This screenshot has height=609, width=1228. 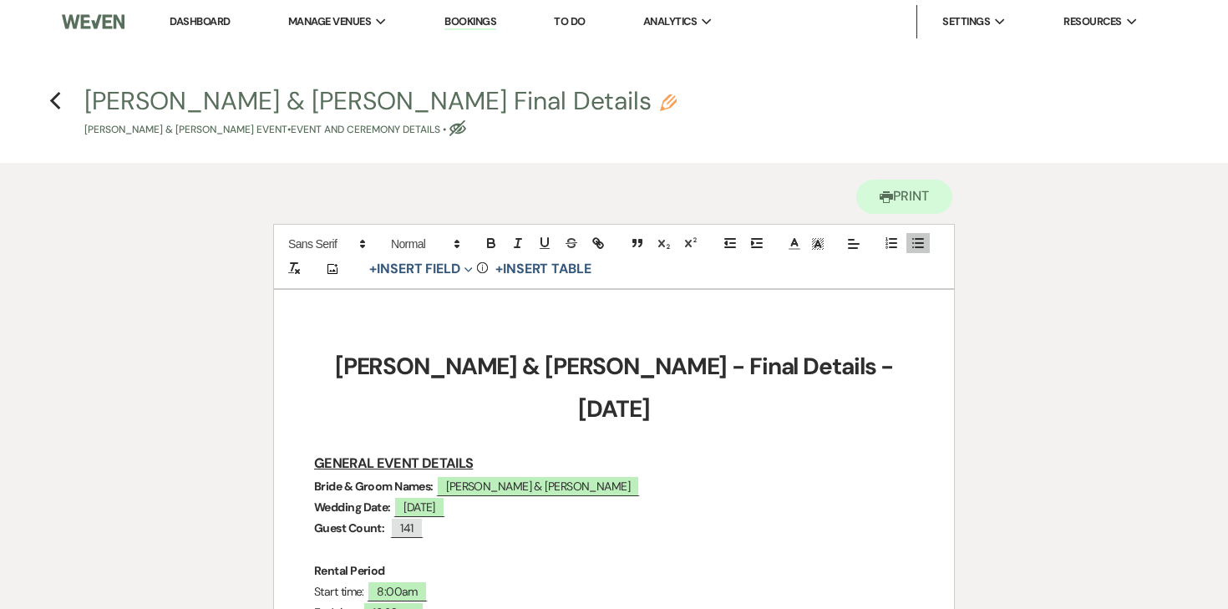 I want to click on u: GENERAL EVENT DETAILS, so click(x=394, y=463).